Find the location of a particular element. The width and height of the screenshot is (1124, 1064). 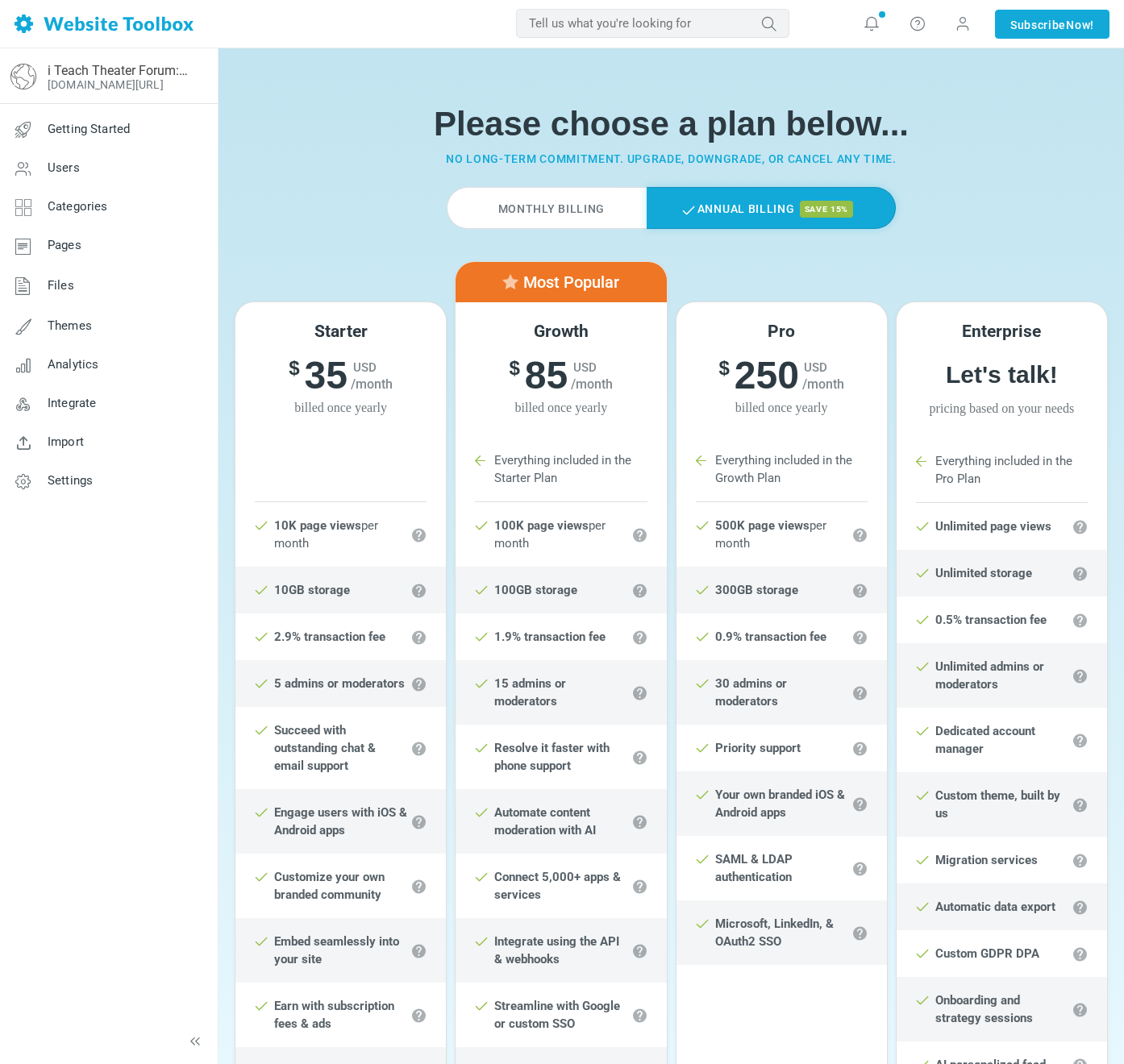

img: globe-icon.png is located at coordinates (23, 77).